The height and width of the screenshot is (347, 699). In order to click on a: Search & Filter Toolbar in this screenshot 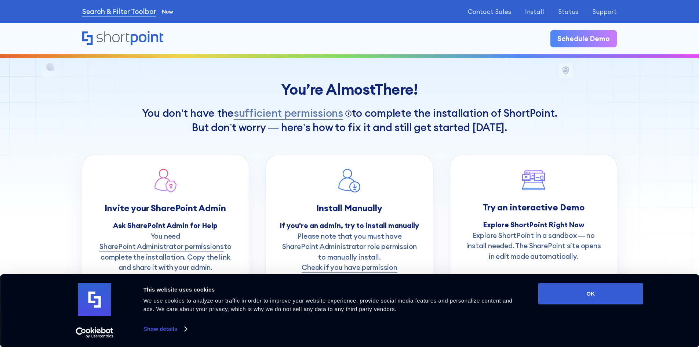, I will do `click(119, 11)`.